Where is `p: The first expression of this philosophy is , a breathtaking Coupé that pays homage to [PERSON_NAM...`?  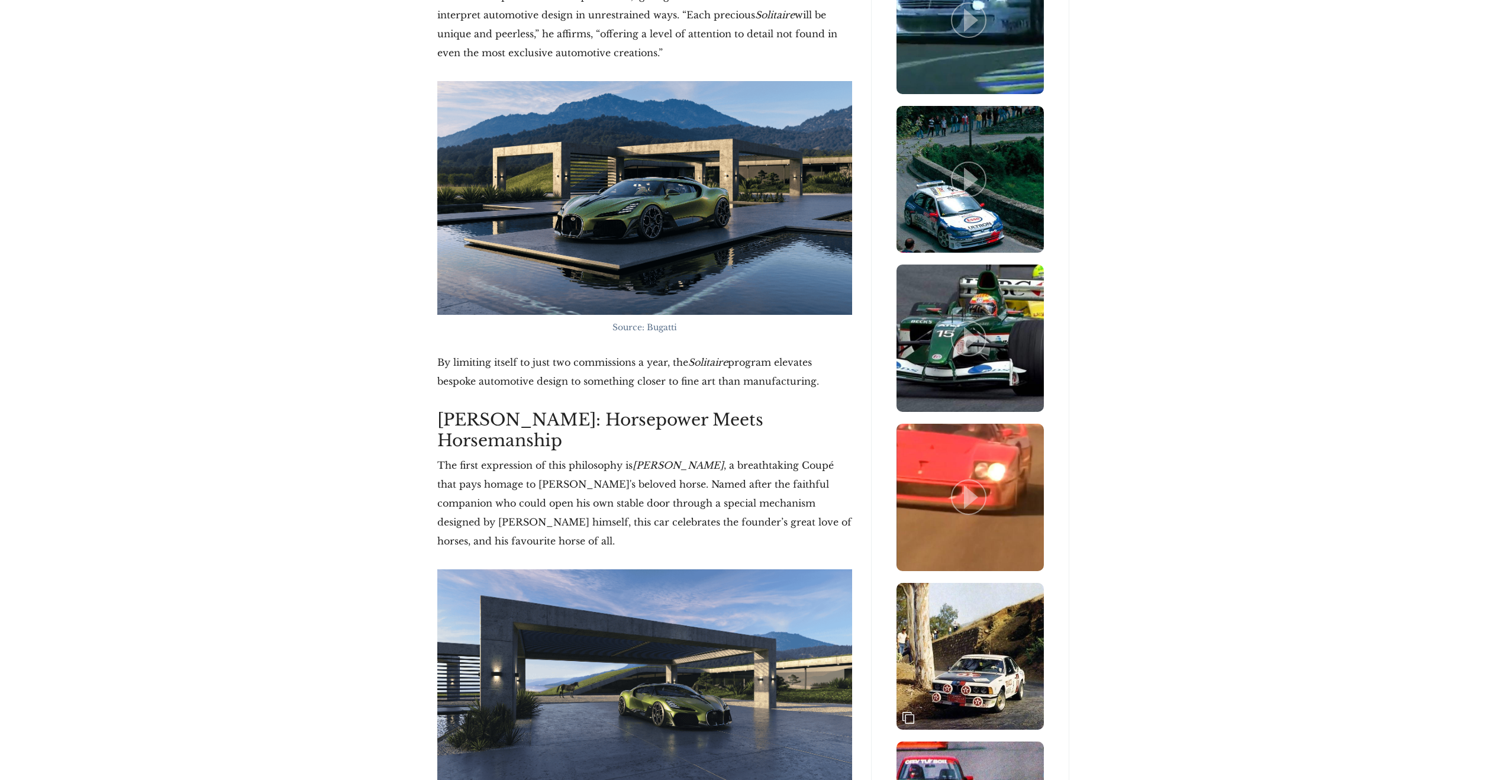
p: The first expression of this philosophy is , a breathtaking Coupé that pays homage to [PERSON_NAM... is located at coordinates (644, 503).